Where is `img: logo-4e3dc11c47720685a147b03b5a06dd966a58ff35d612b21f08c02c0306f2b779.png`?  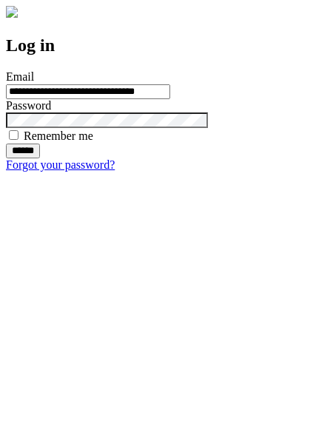 img: logo-4e3dc11c47720685a147b03b5a06dd966a58ff35d612b21f08c02c0306f2b779.png is located at coordinates (12, 12).